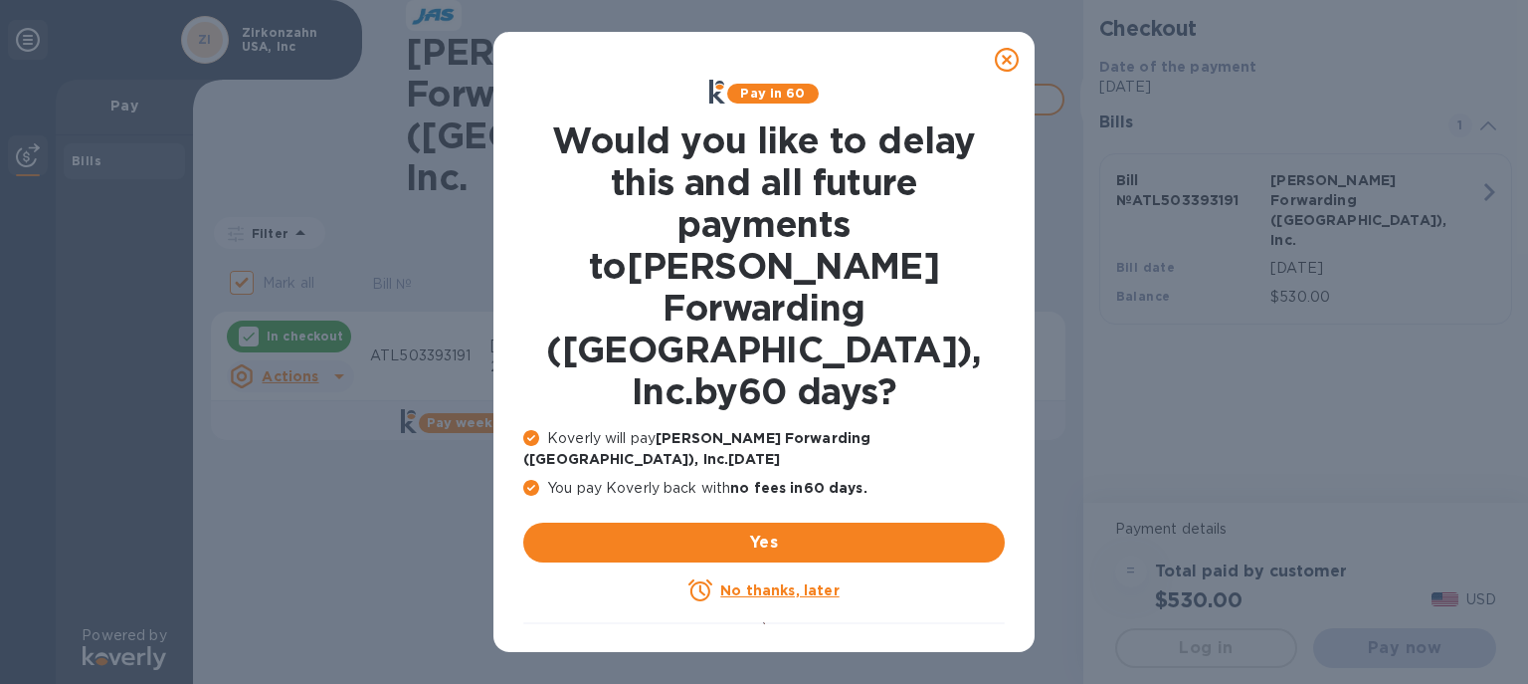 This screenshot has height=684, width=1528. What do you see at coordinates (764, 542) in the screenshot?
I see `button: Yes` at bounding box center [764, 542].